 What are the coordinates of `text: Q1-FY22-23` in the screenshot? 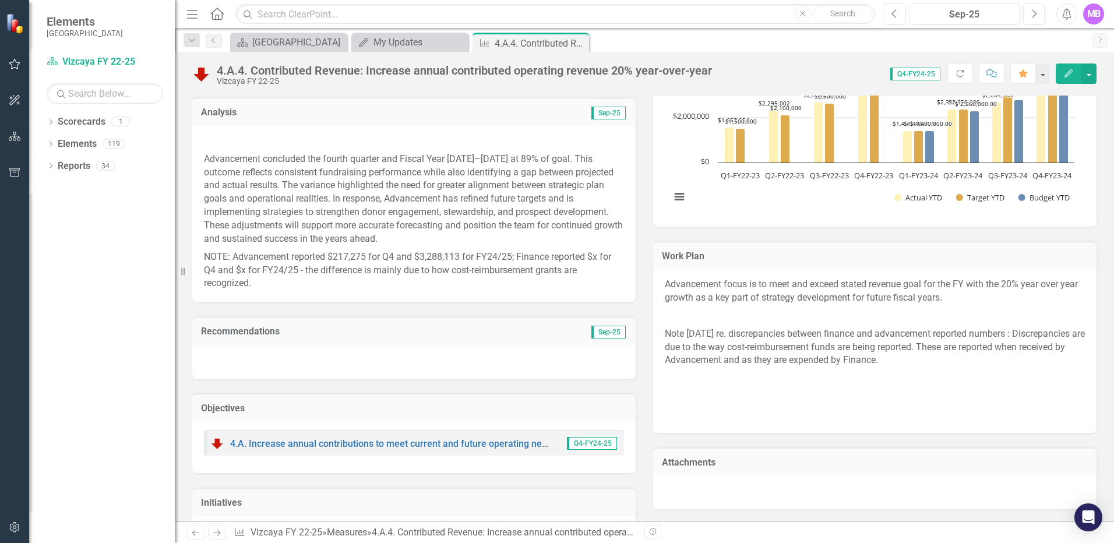 It's located at (740, 175).